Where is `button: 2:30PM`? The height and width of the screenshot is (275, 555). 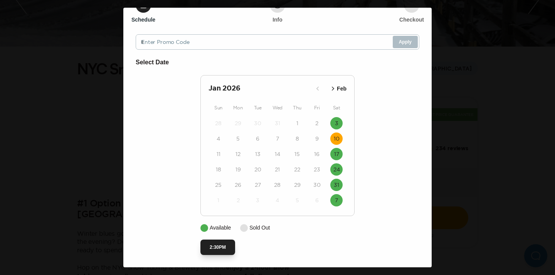
button: 2:30PM is located at coordinates (218, 247).